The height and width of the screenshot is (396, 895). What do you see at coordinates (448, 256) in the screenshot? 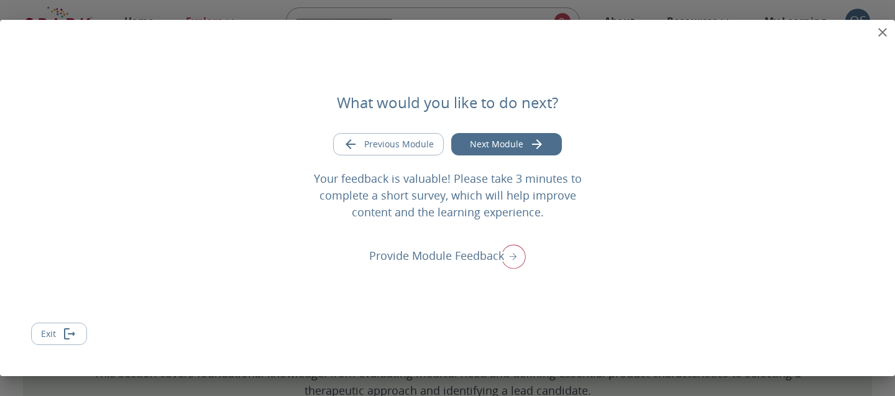
I see `div: Provide Module Feedback` at bounding box center [448, 256].